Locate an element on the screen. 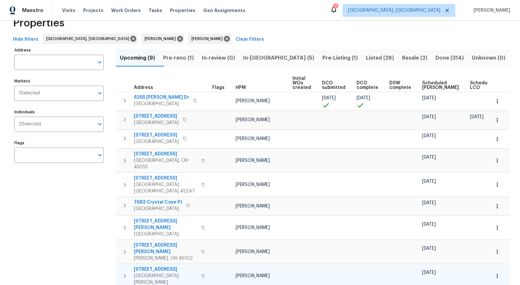  span: DCO complete is located at coordinates (368, 85).